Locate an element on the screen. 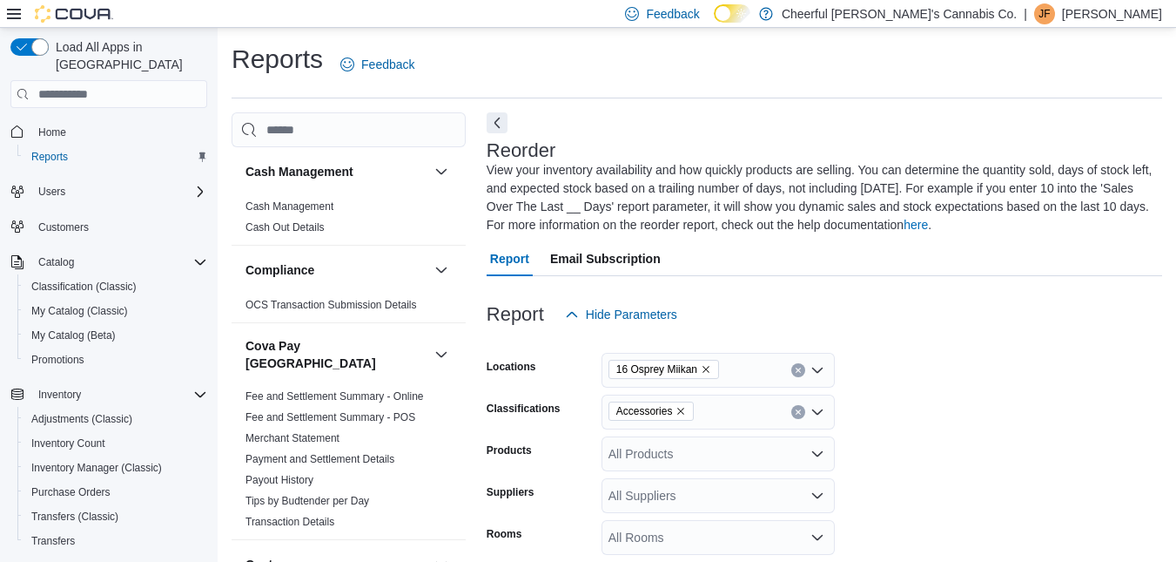 Image resolution: width=1176 pixels, height=562 pixels. button: Promotions is located at coordinates (116, 360).